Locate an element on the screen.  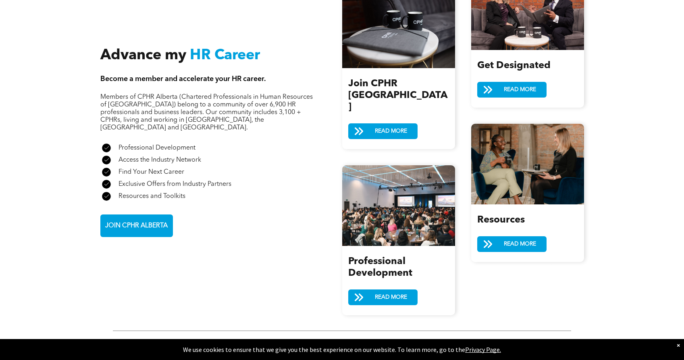
span: Advance my is located at coordinates (143, 56).